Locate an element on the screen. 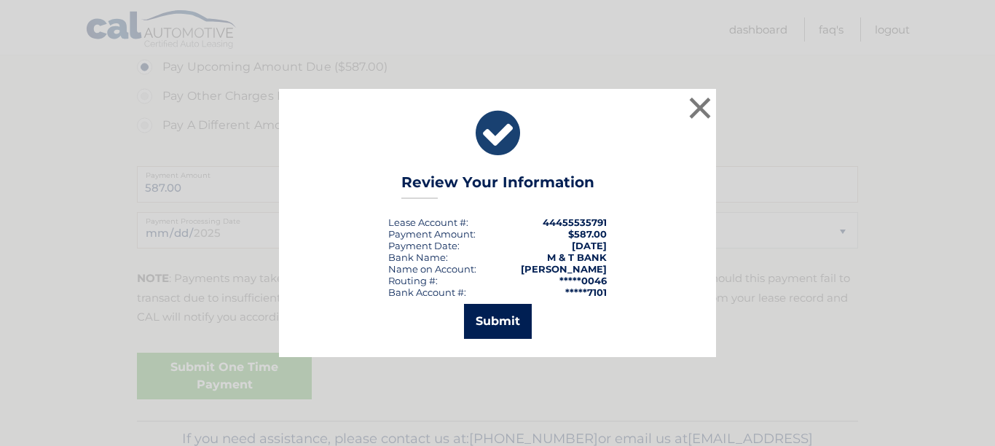 Image resolution: width=995 pixels, height=446 pixels. div: Bank Account #: is located at coordinates (427, 292).